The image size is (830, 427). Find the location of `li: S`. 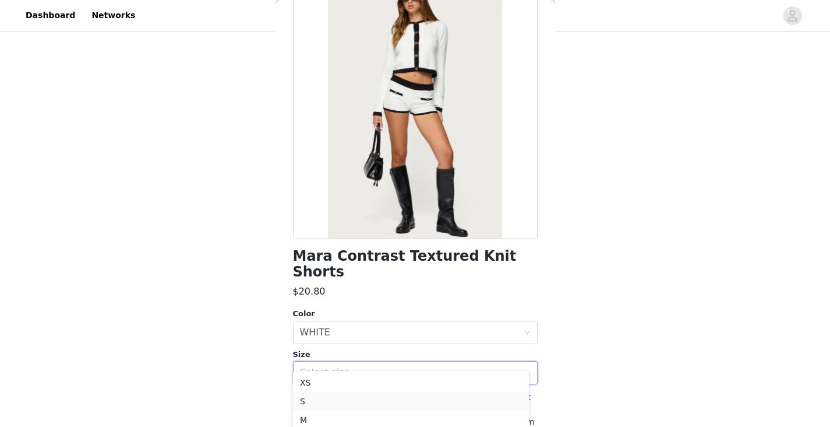

li: S is located at coordinates (411, 401).